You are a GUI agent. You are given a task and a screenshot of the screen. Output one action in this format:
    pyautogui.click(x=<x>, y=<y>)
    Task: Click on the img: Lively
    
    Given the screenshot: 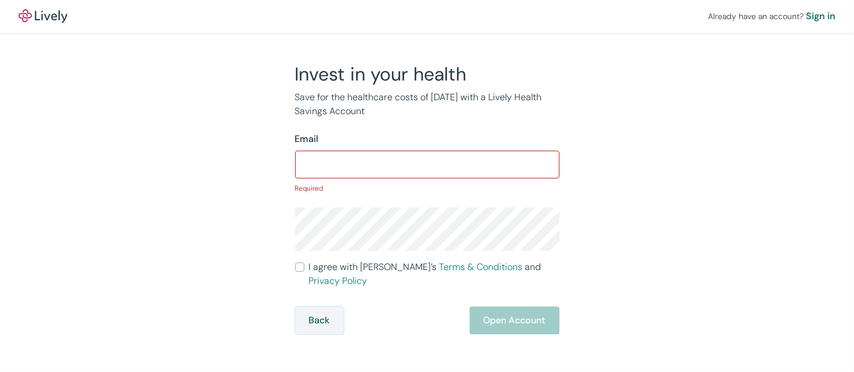 What is the action you would take?
    pyautogui.click(x=43, y=16)
    